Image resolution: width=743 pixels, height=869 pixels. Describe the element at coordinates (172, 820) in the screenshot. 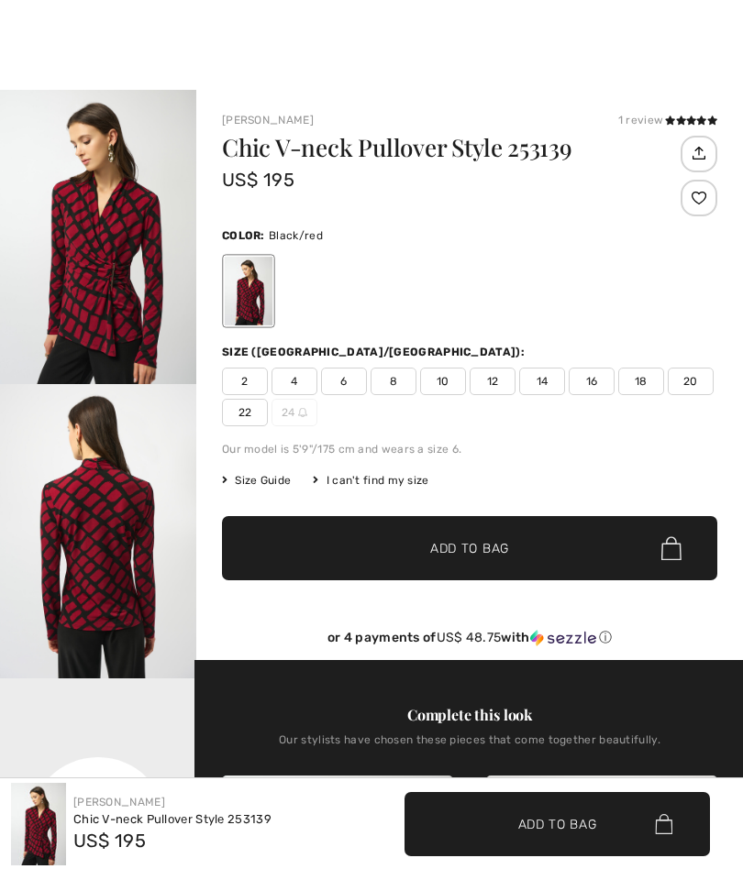

I see `div: Chic V-neck Pullover Style 253139` at that location.